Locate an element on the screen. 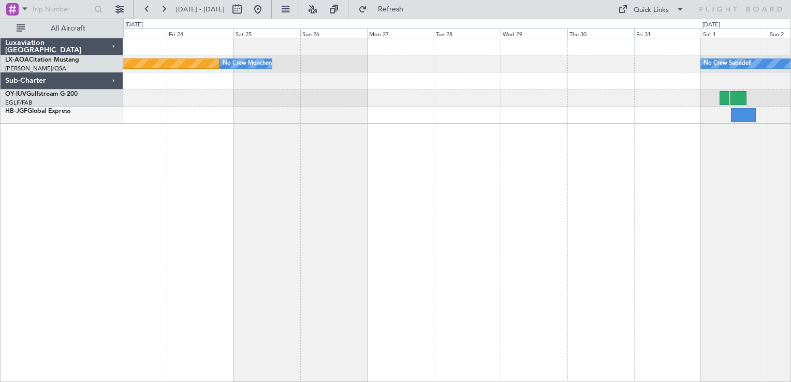 The image size is (791, 382). div: Thu 23 is located at coordinates (133, 33).